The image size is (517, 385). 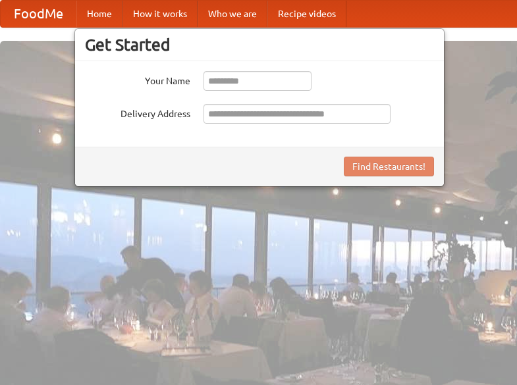 What do you see at coordinates (99, 14) in the screenshot?
I see `a: Home` at bounding box center [99, 14].